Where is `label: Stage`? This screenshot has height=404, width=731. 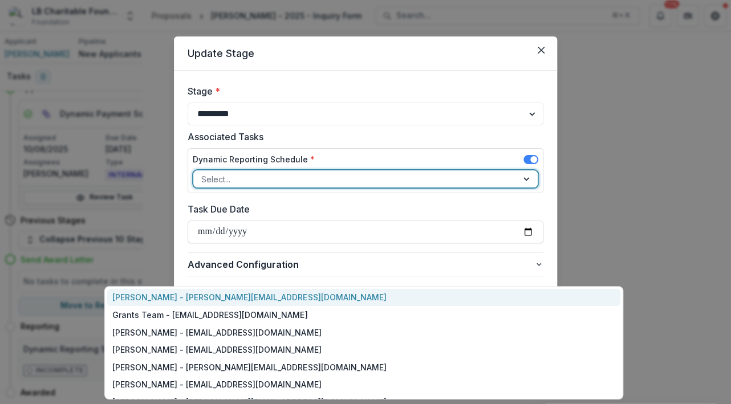 label: Stage is located at coordinates (362, 91).